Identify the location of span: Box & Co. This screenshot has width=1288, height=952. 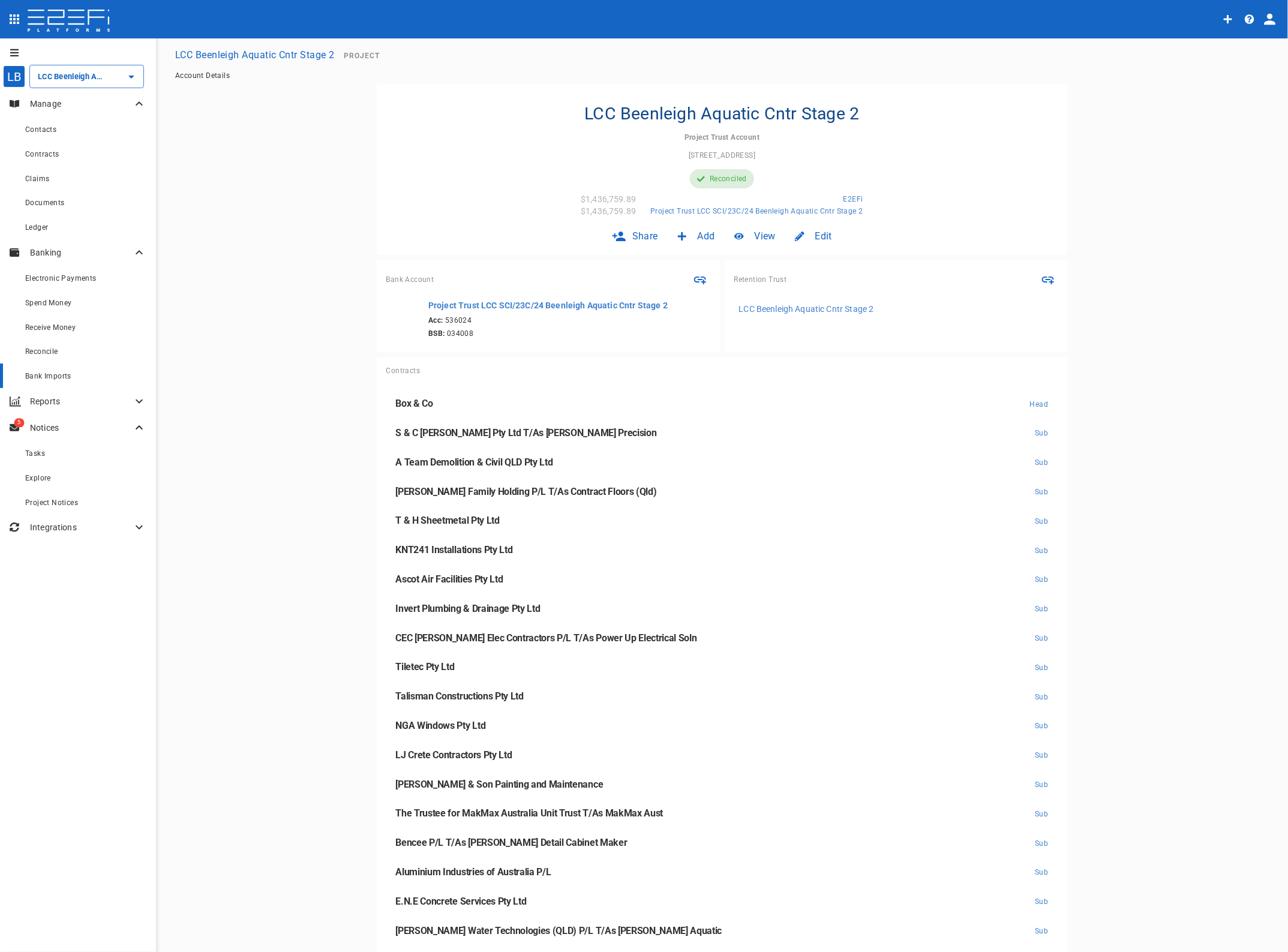
(415, 403).